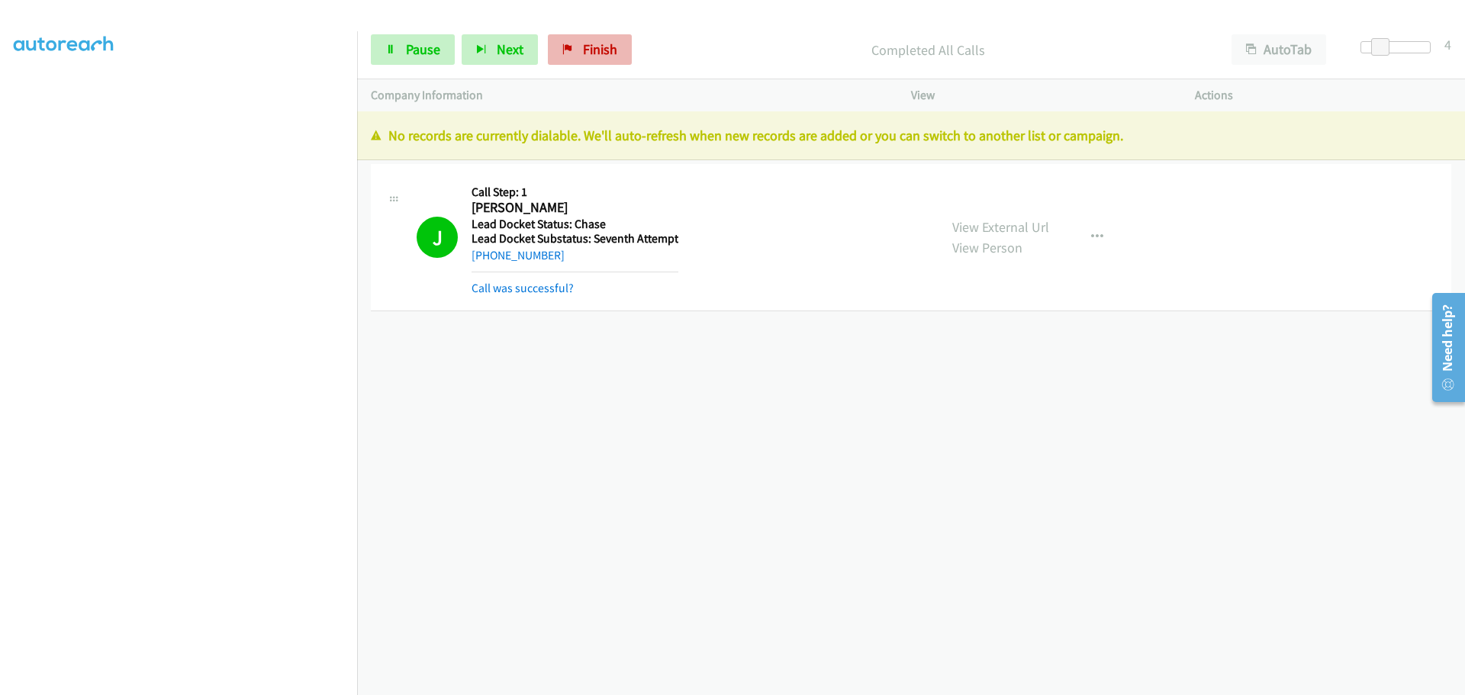 This screenshot has height=695, width=1465. Describe the element at coordinates (1001, 227) in the screenshot. I see `a: View External Url` at that location.